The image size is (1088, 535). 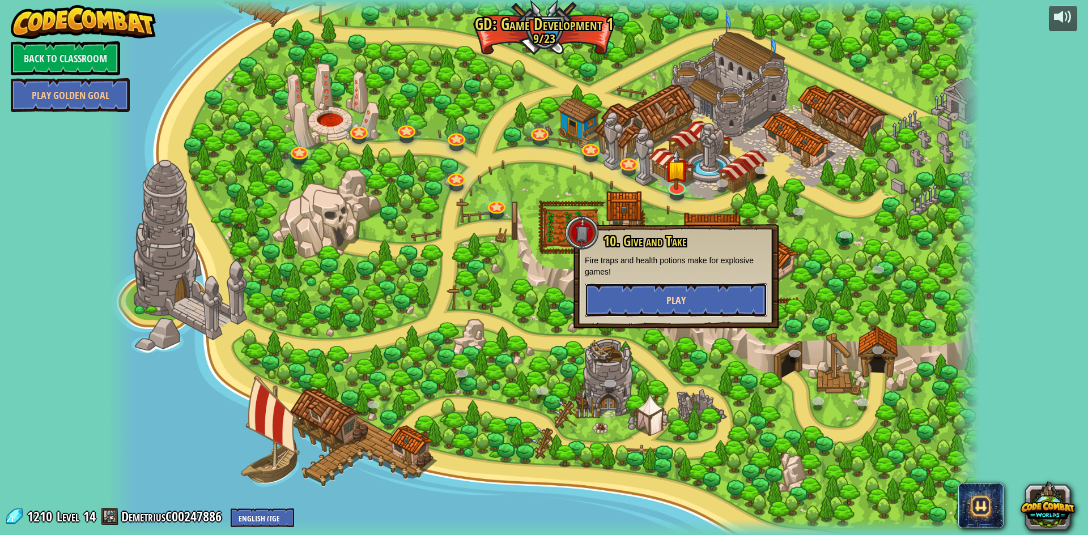 What do you see at coordinates (645, 241) in the screenshot?
I see `span: 10. Give and Take` at bounding box center [645, 241].